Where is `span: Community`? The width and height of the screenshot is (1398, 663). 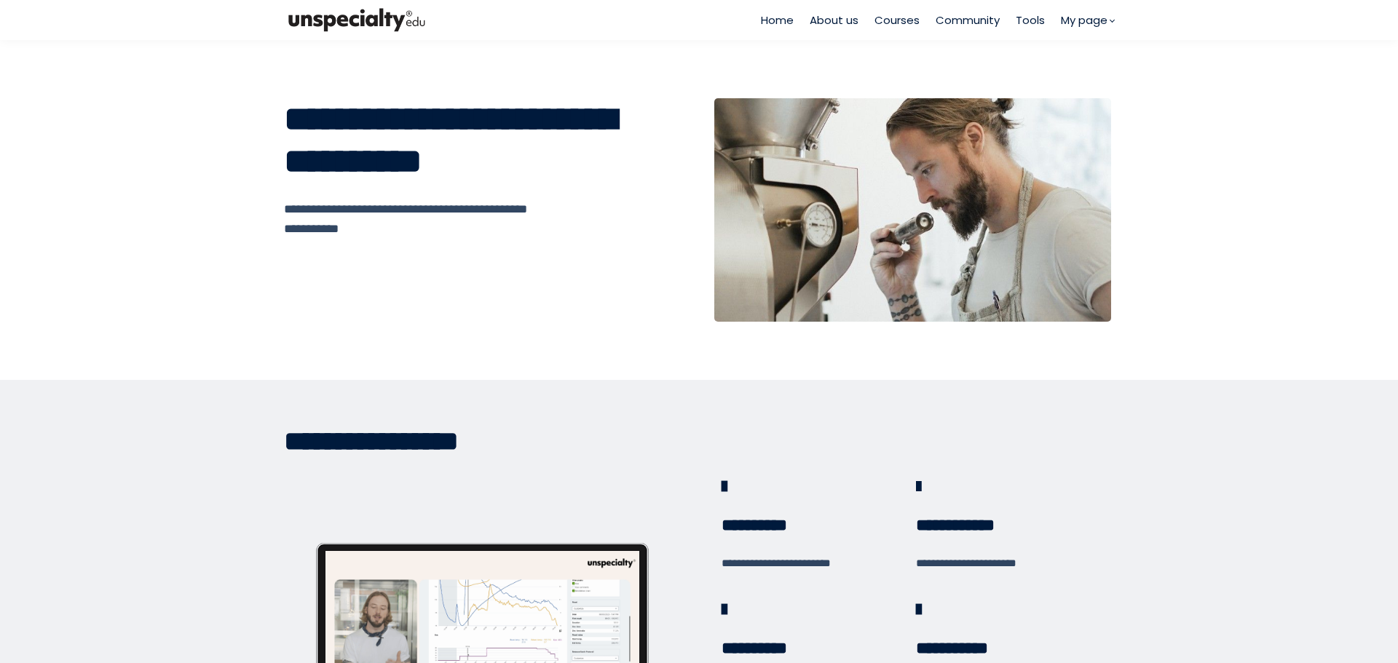
span: Community is located at coordinates (968, 20).